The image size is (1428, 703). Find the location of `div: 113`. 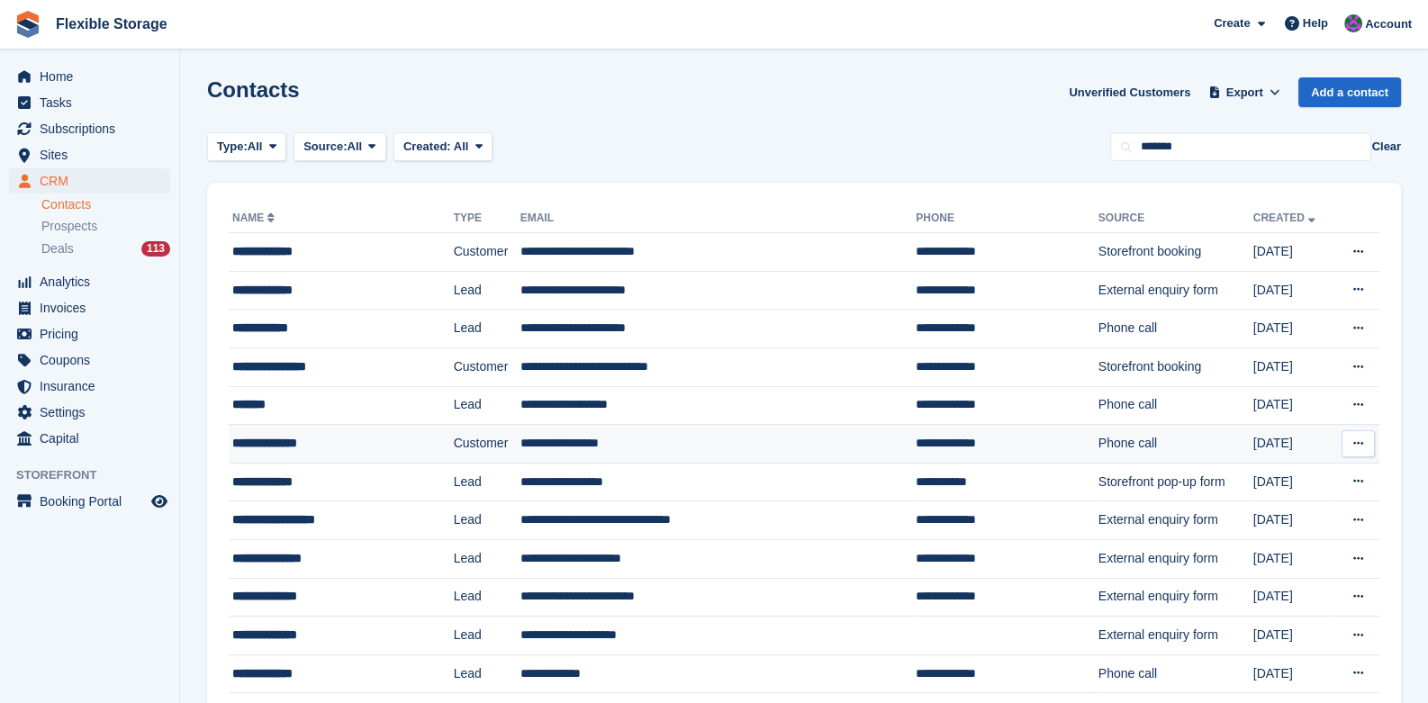

div: 113 is located at coordinates (156, 248).